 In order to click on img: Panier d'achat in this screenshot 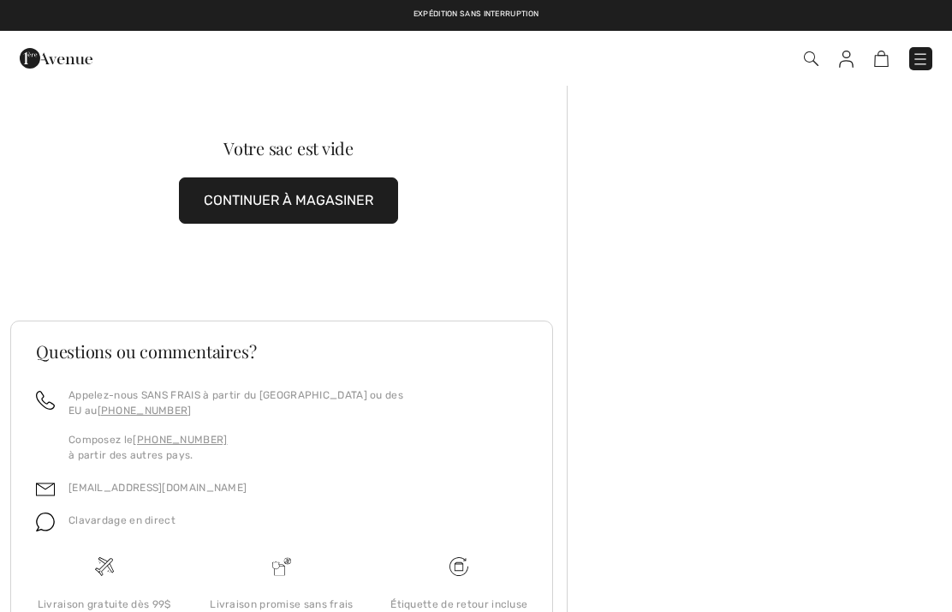, I will do `click(881, 58)`.